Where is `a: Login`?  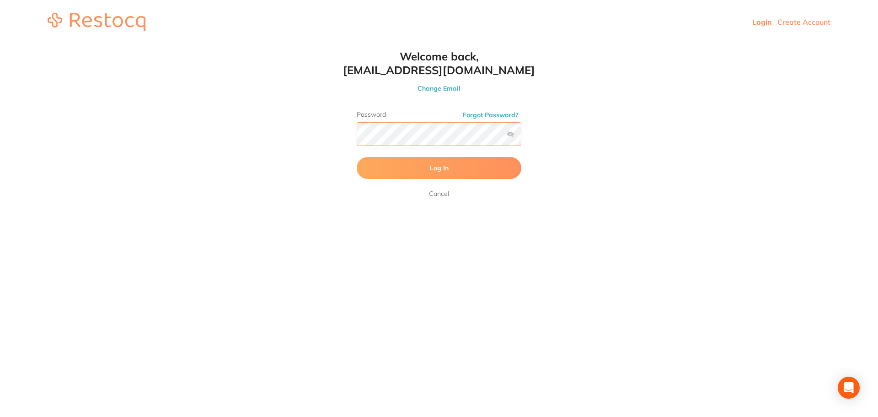
a: Login is located at coordinates (762, 22).